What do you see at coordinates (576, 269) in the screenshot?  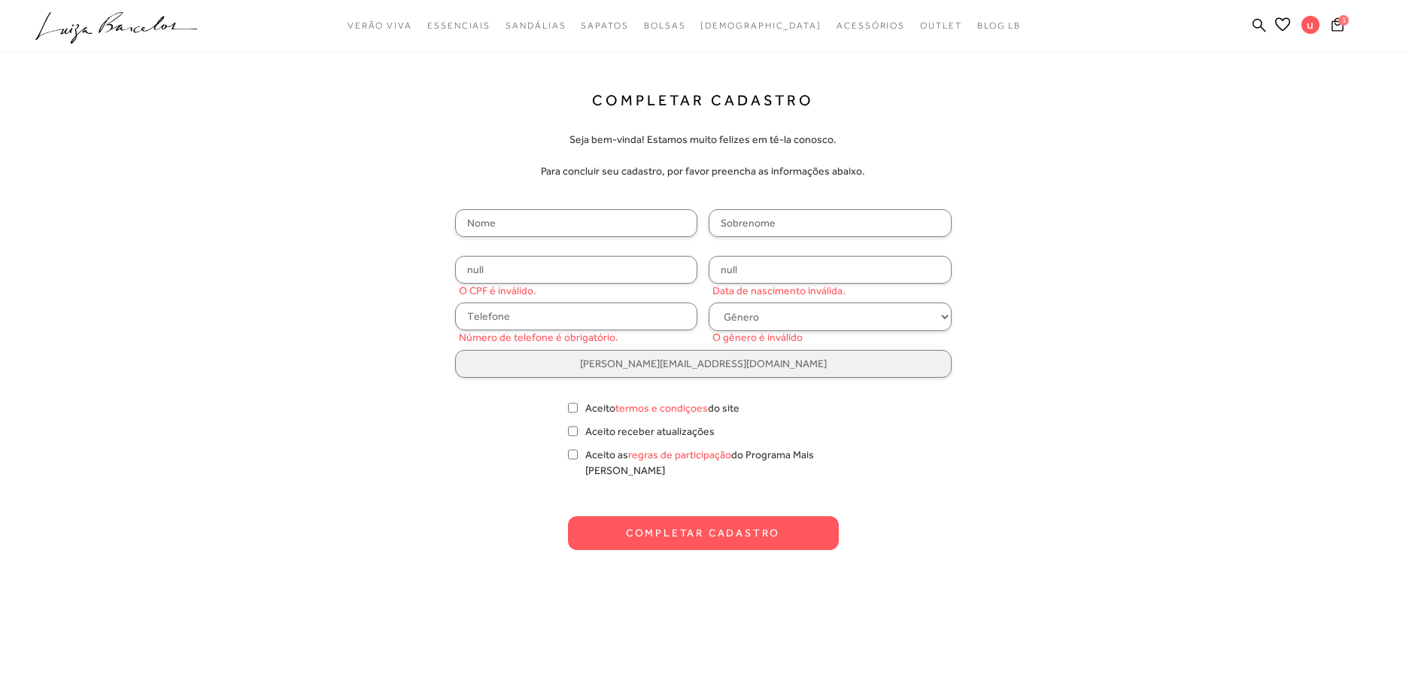 I see `input: CPF` at bounding box center [576, 269].